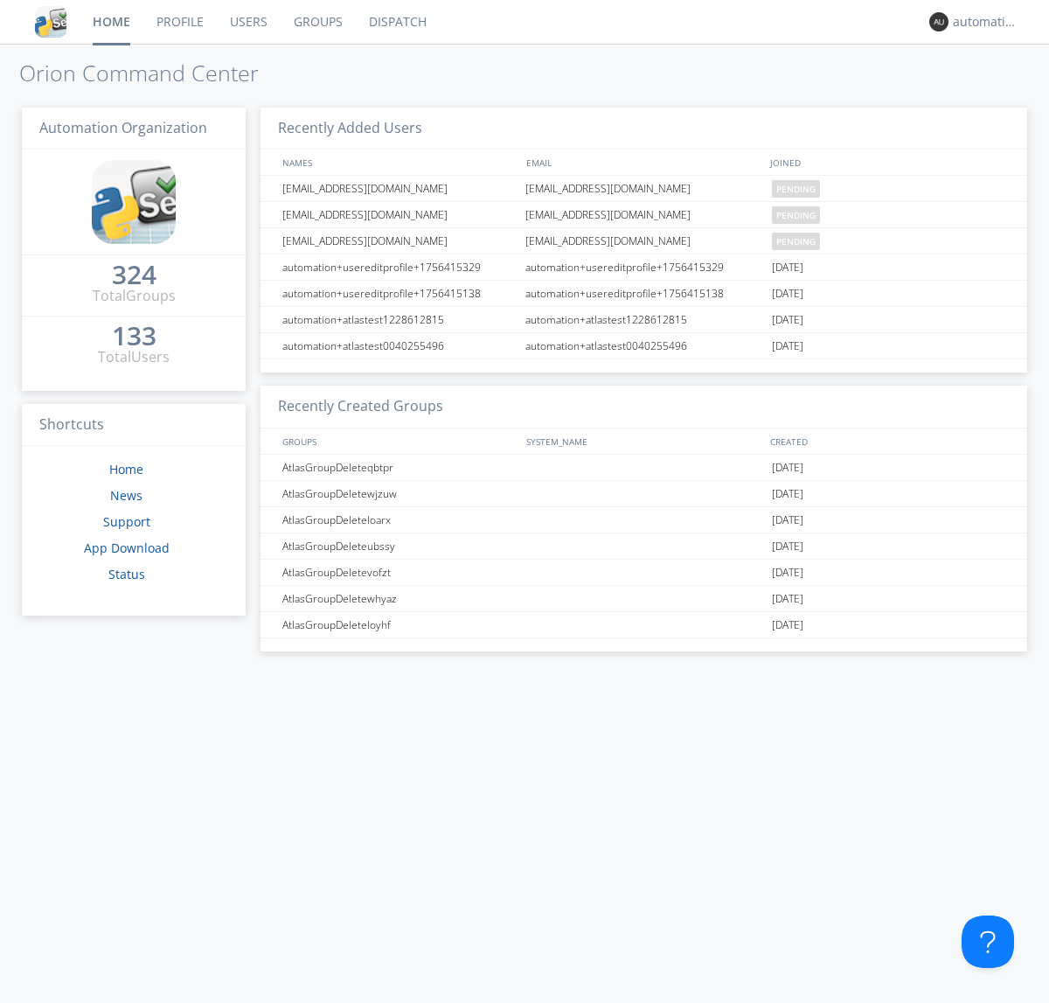  I want to click on div: AtlasGroupDeleteloyhf, so click(399, 624).